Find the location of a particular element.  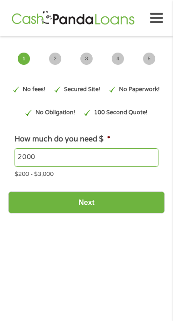

div: $200 - $3,000 is located at coordinates (86, 173).